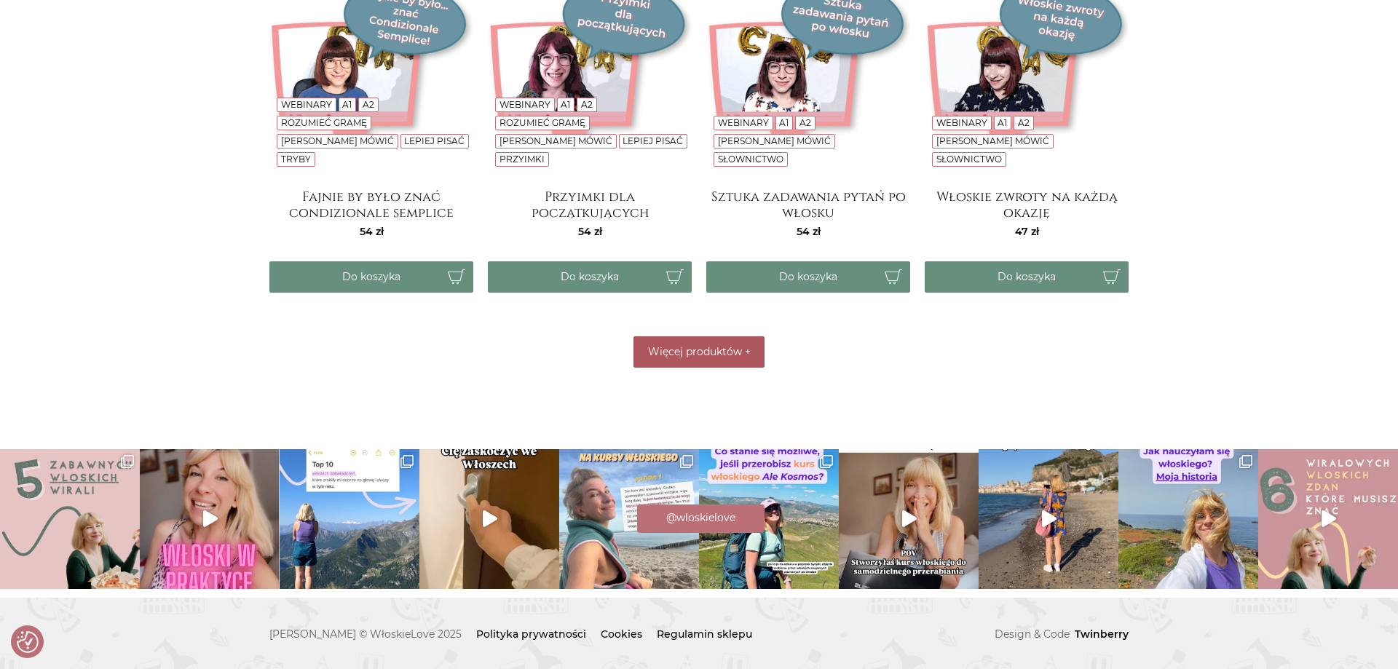  Describe the element at coordinates (629, 519) in the screenshot. I see `img: Jeszce tylko dzisiaj, sobota, piątek i poniedziałek żeby dołączyć do Ale Kosmos, który bierze Was...` at that location.